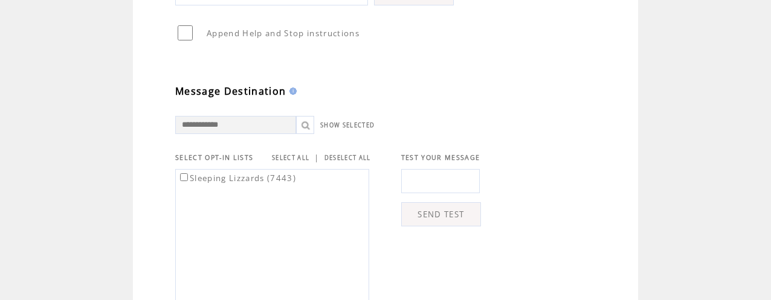 This screenshot has height=300, width=771. Describe the element at coordinates (291, 91) in the screenshot. I see `img: help.gif` at that location.